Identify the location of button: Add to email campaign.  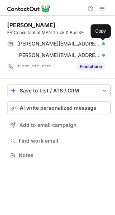
(59, 125).